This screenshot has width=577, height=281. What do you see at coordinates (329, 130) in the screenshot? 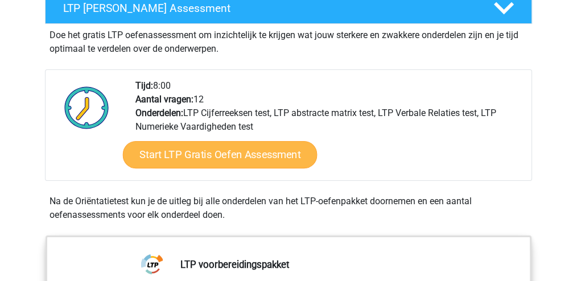
I see `div: 8:00 12 LTP Cijferreeksen test, LTP abstracte matrix test, LTP Verbale Relaties test, LTP Numerie...` at bounding box center [329, 130].